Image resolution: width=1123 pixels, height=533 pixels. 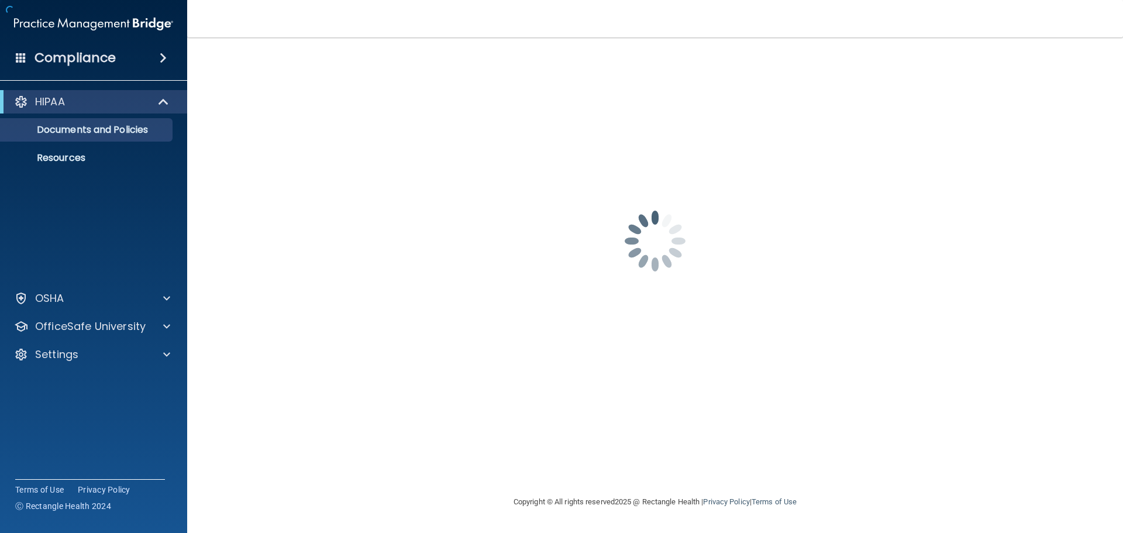 What do you see at coordinates (655, 502) in the screenshot?
I see `div: Copyright © All rights reserved 2025 @ Rectangle Health | |` at bounding box center [655, 502].